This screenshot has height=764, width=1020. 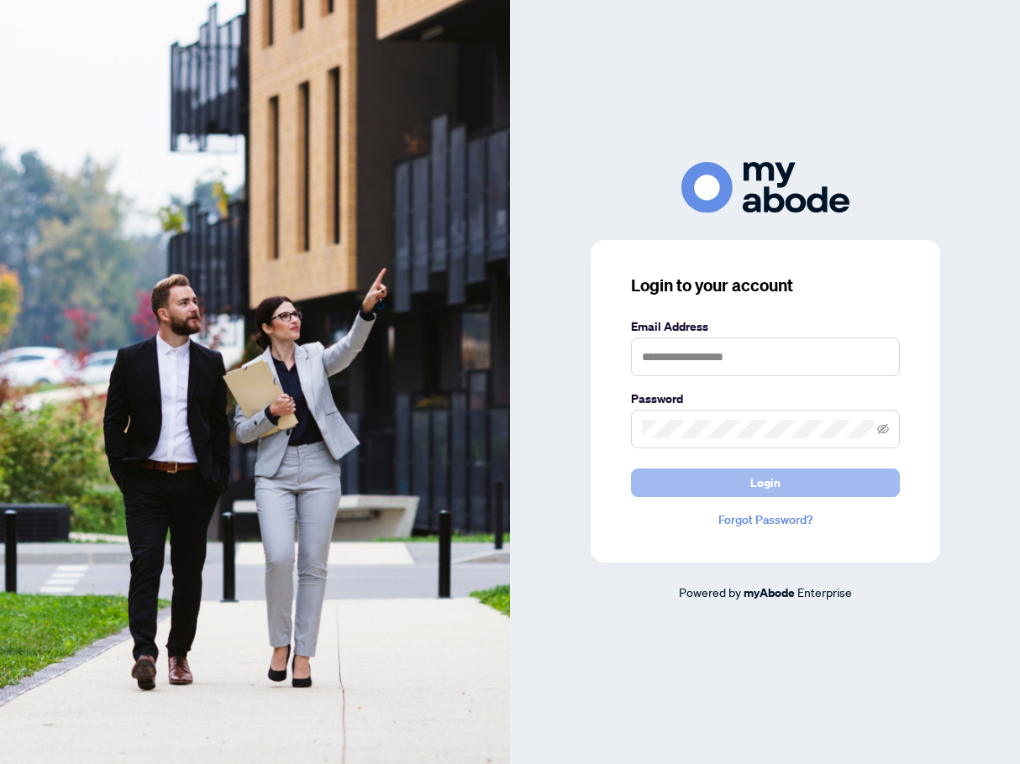 I want to click on h3: Login to your account, so click(x=765, y=286).